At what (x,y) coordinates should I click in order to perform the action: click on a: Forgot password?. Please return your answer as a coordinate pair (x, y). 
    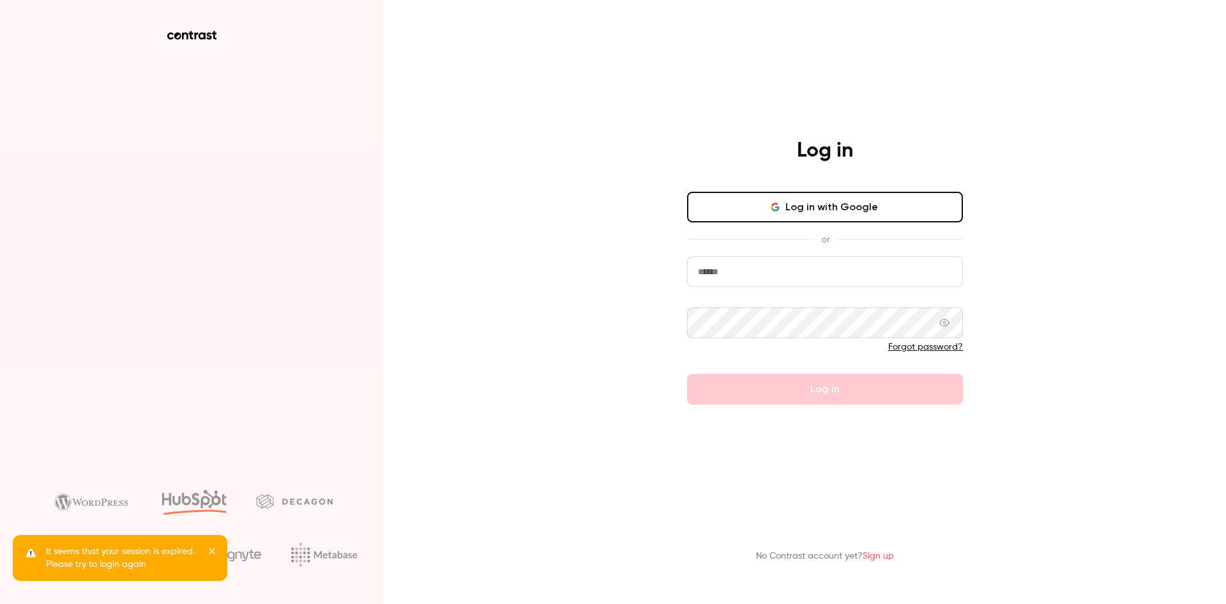
    Looking at the image, I should click on (926, 347).